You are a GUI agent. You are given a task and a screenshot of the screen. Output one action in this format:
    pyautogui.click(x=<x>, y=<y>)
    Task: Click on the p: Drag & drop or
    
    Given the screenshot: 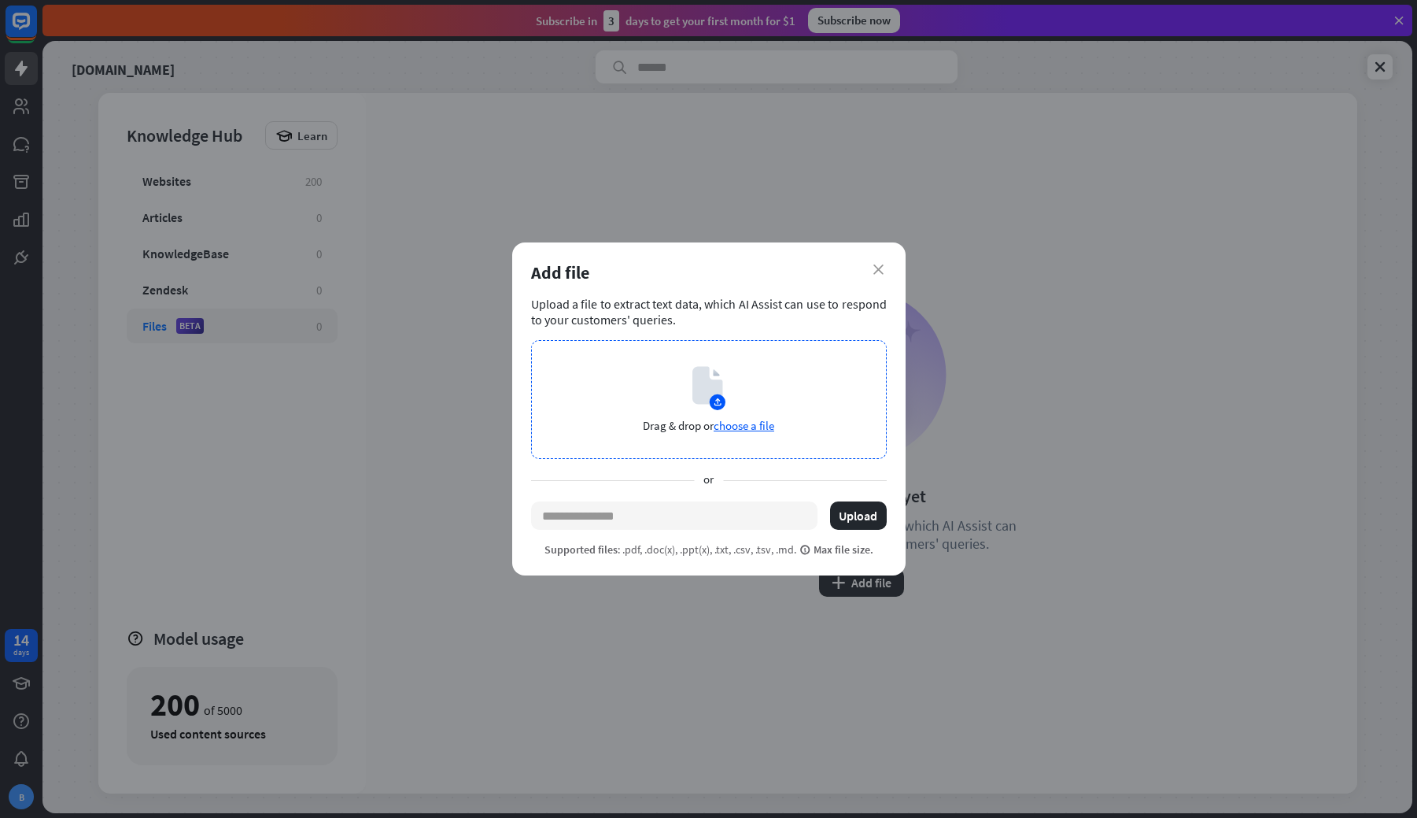 What is the action you would take?
    pyautogui.click(x=708, y=425)
    